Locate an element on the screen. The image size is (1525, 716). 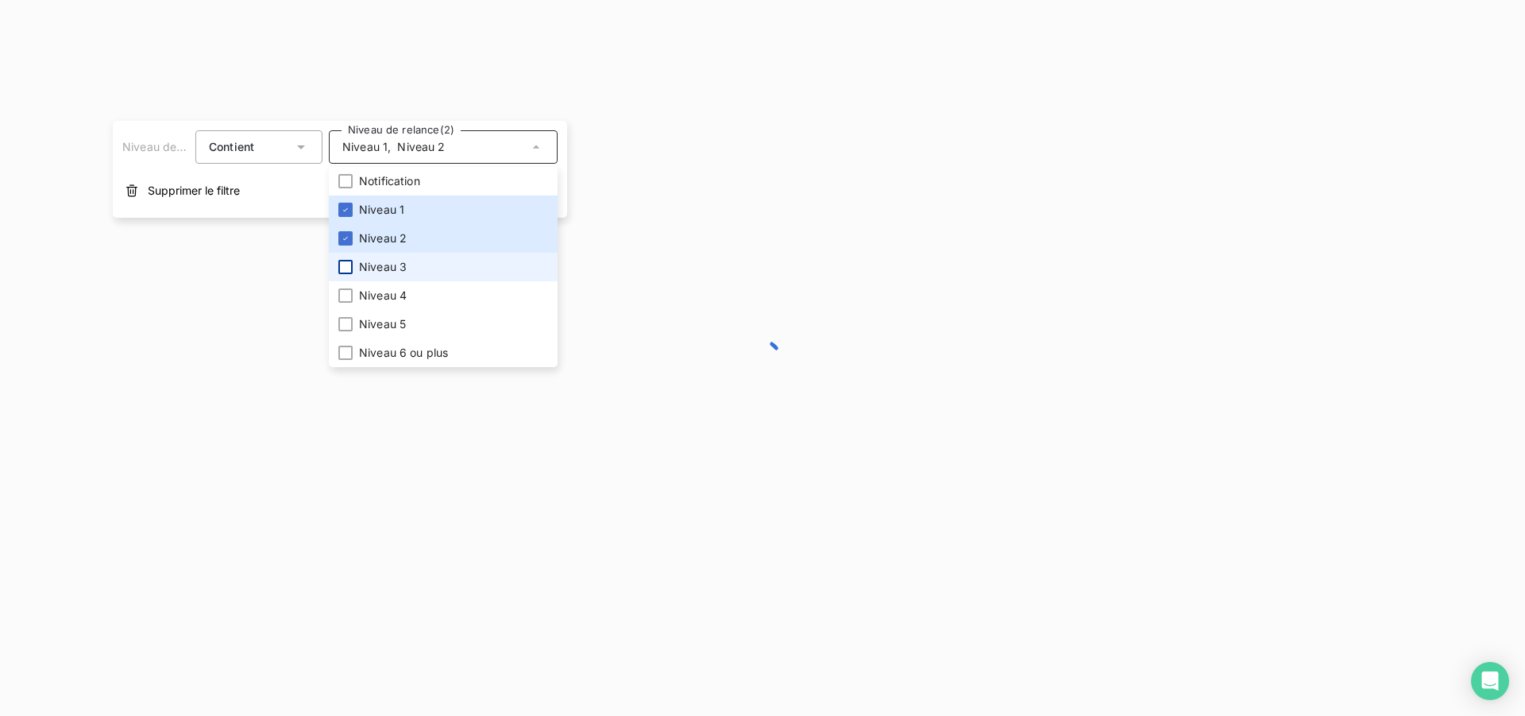
span: Supprimer le filtre is located at coordinates (194, 191).